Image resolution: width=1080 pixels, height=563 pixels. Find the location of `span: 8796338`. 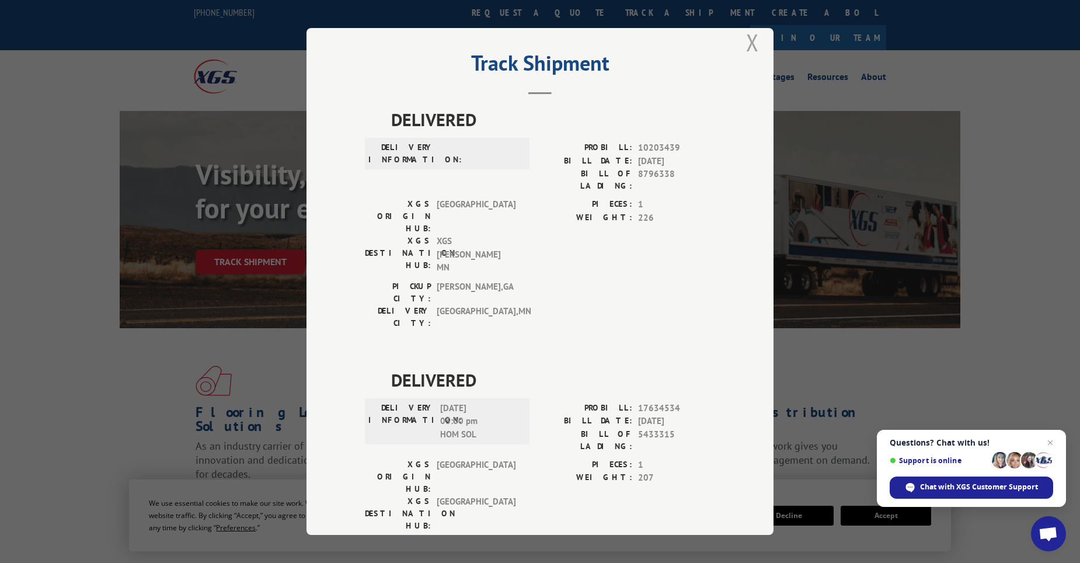

span: 8796338 is located at coordinates (677, 180).